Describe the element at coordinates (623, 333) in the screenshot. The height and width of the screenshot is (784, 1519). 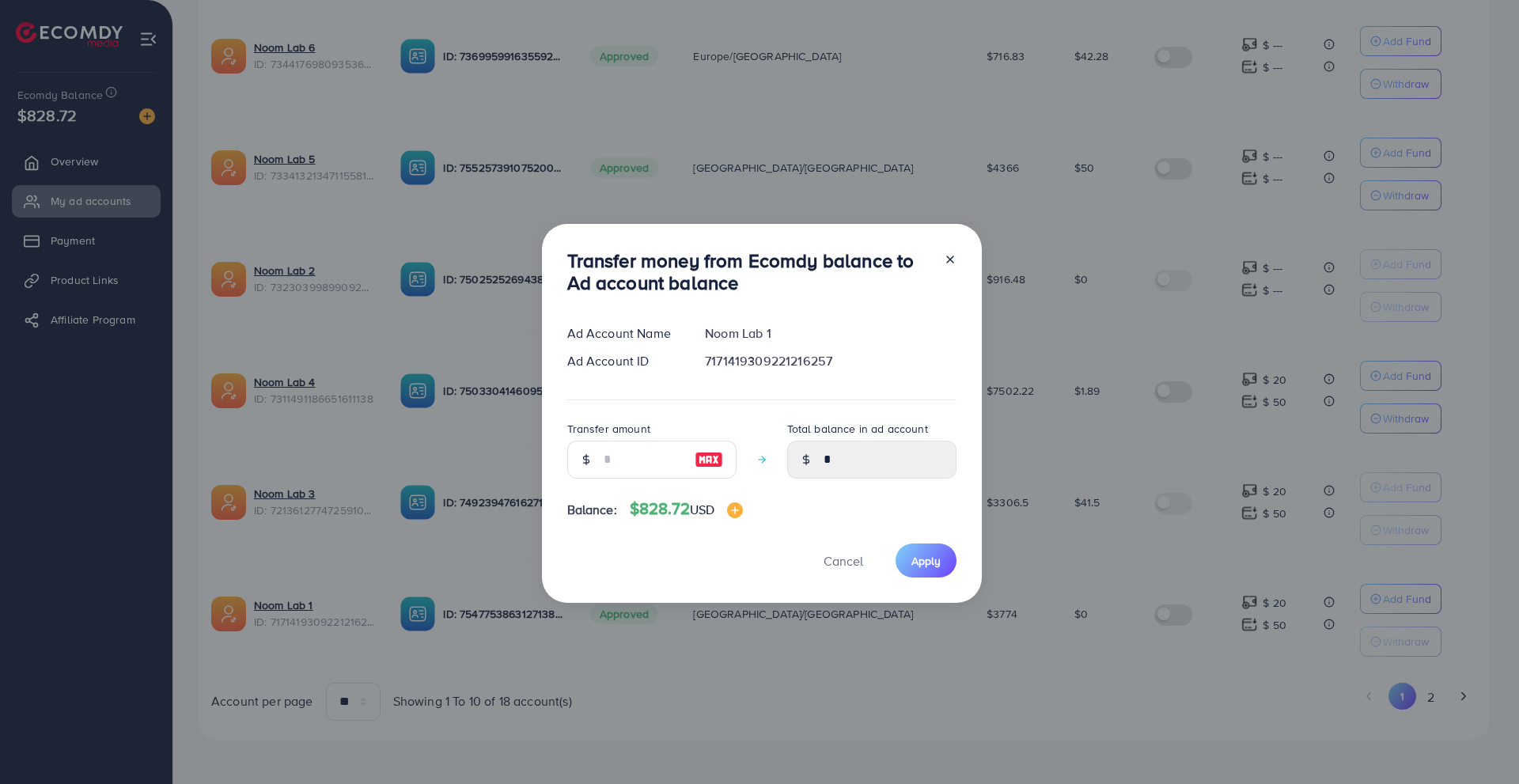
I see `div: Ad Account Name` at that location.